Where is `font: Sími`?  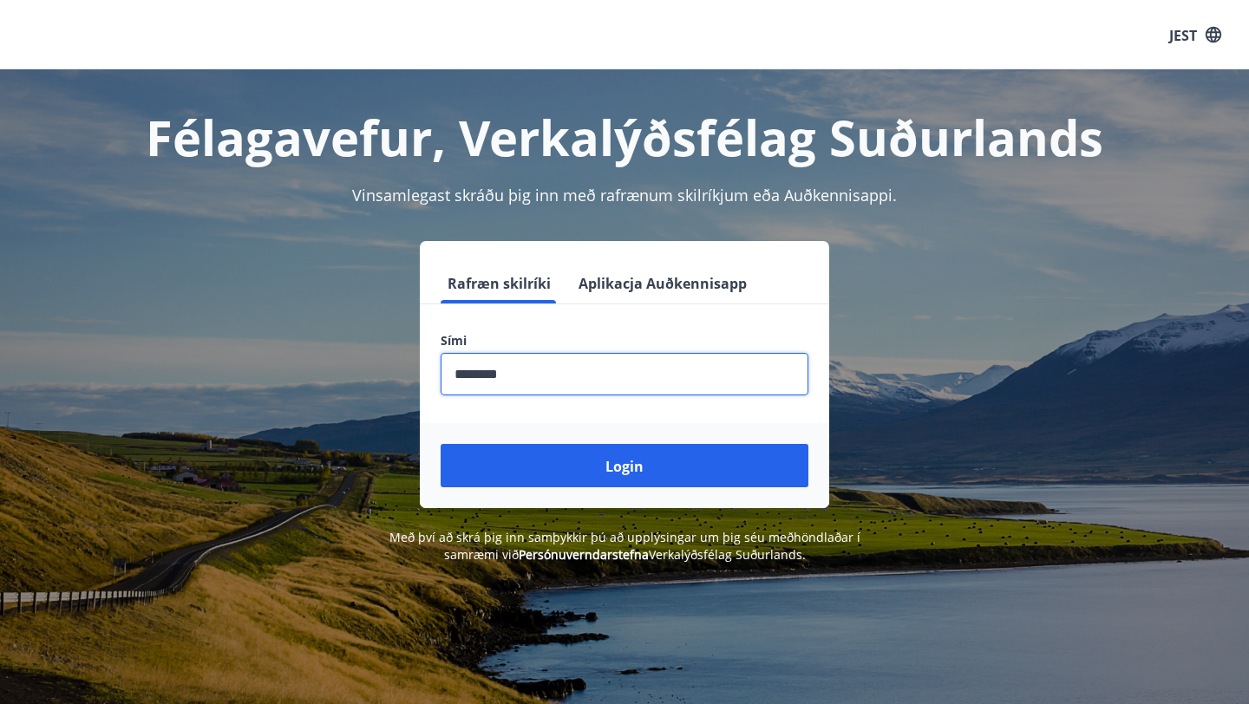
font: Sími is located at coordinates (453, 340).